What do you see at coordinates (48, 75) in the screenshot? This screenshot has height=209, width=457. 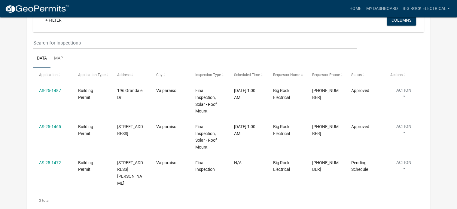 I see `span: Application` at bounding box center [48, 75].